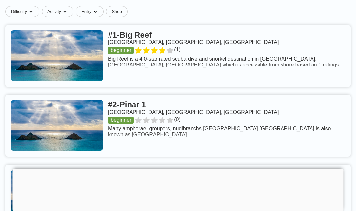  I want to click on span: Entry, so click(86, 12).